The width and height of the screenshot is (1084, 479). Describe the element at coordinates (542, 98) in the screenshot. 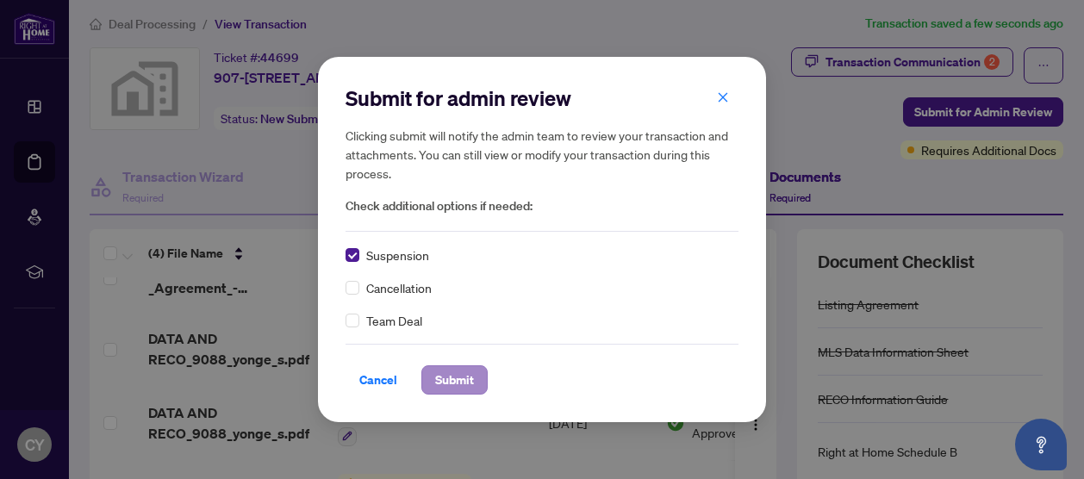

I see `h2: Submit for admin review` at that location.